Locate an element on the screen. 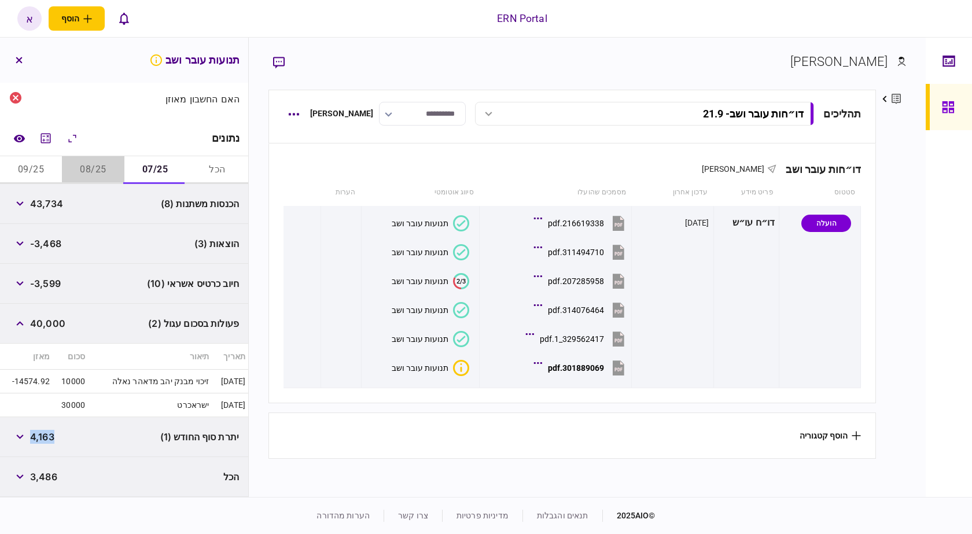 Image resolution: width=972 pixels, height=534 pixels. a: מדיניות פרטיות is located at coordinates (483, 516).